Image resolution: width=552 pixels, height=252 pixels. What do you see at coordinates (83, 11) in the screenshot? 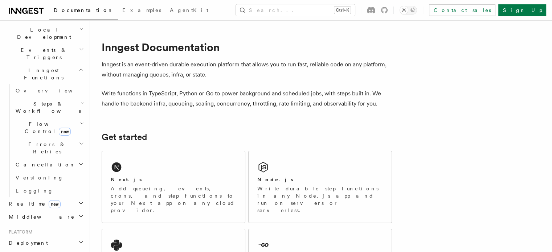
I see `a: Documentation` at bounding box center [83, 11].